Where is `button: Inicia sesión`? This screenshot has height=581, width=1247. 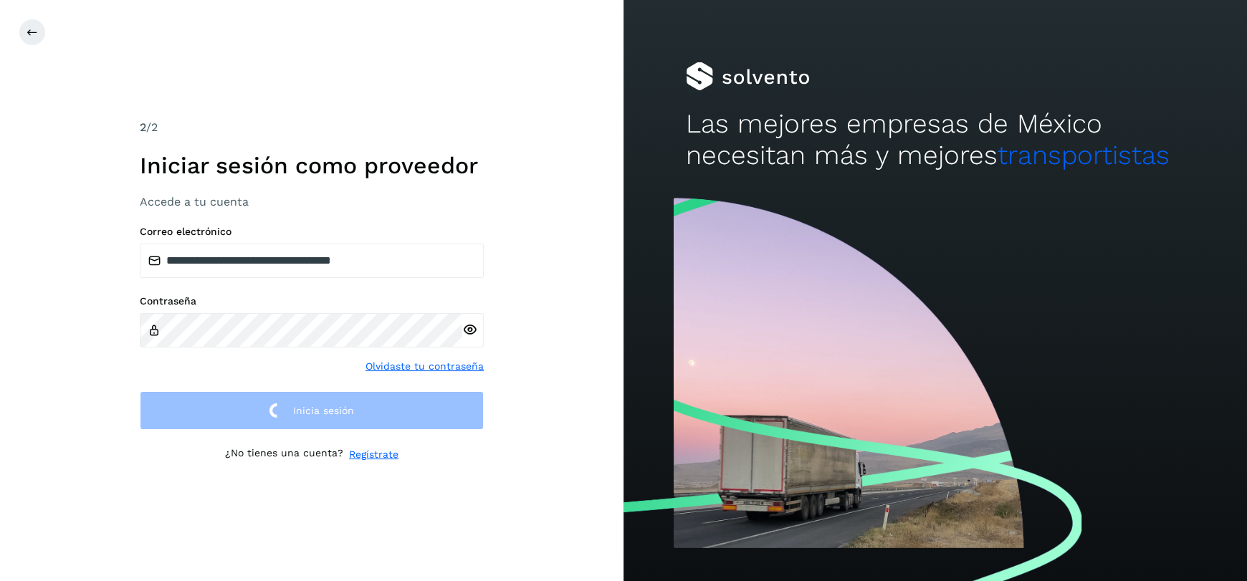 button: Inicia sesión is located at coordinates (312, 411).